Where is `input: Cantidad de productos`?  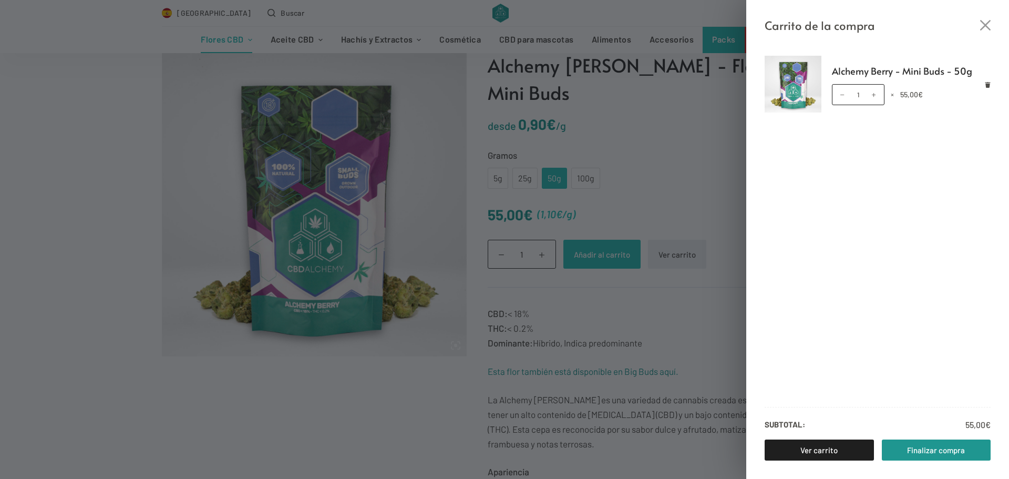
input: Cantidad de productos is located at coordinates (858, 95).